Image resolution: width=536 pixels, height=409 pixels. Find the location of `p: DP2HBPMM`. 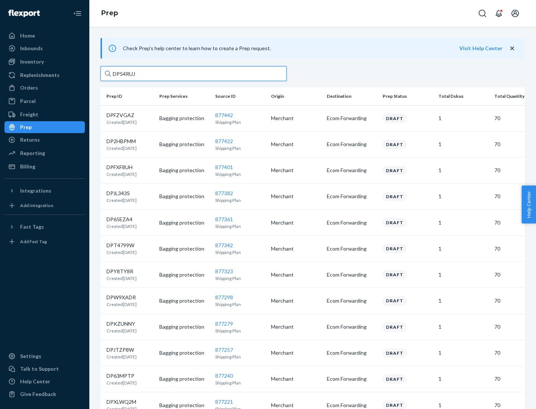

p: DP2HBPMM is located at coordinates (121, 141).